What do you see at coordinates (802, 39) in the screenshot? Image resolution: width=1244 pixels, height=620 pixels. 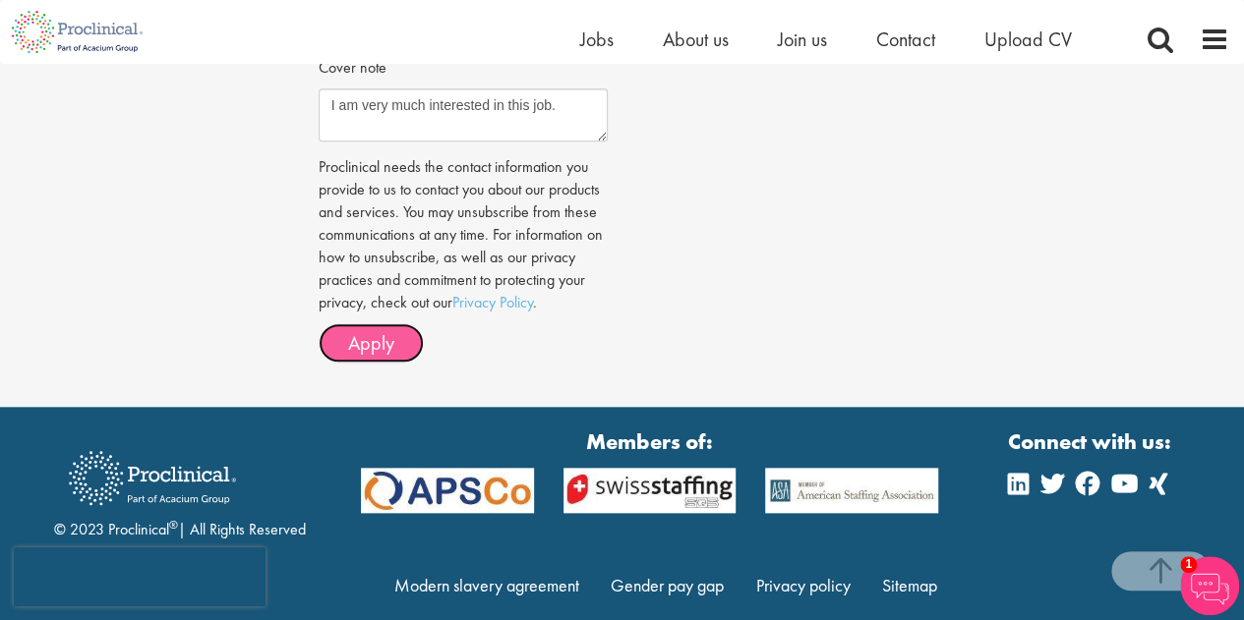 I see `a: Join us` at bounding box center [802, 39].